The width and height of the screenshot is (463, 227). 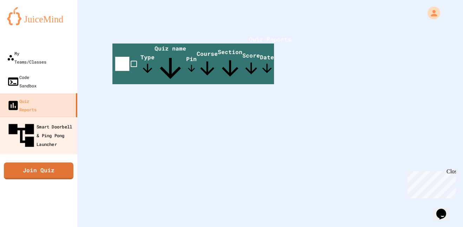 I want to click on h1: Quiz Reports, so click(x=270, y=39).